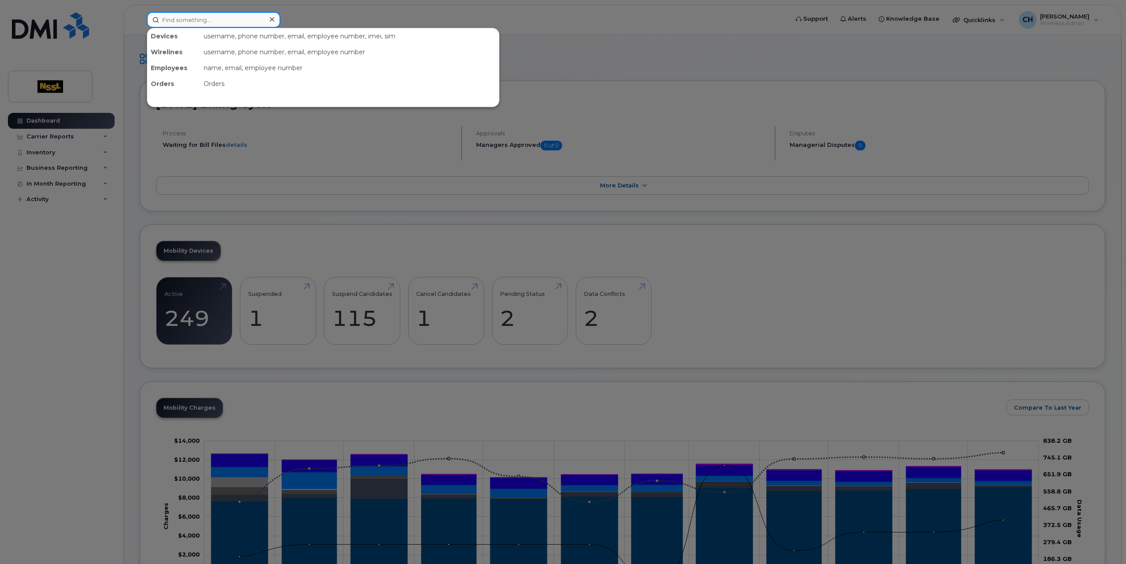 The height and width of the screenshot is (564, 1126). I want to click on div: Devices, so click(174, 36).